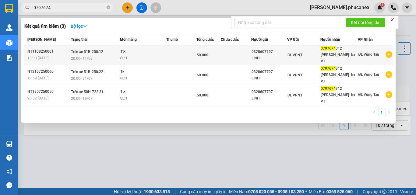  What do you see at coordinates (392, 20) in the screenshot?
I see `span: close` at bounding box center [392, 20].